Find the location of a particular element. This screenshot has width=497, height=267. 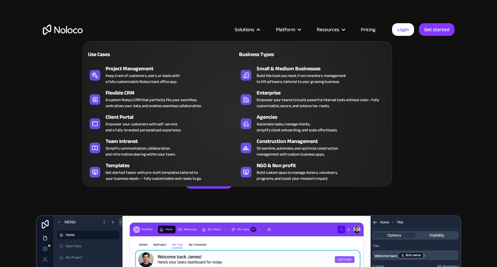

div: Empower your teams to build powerful internal tools without code—fully customizable, secure, and ... is located at coordinates (321, 103).